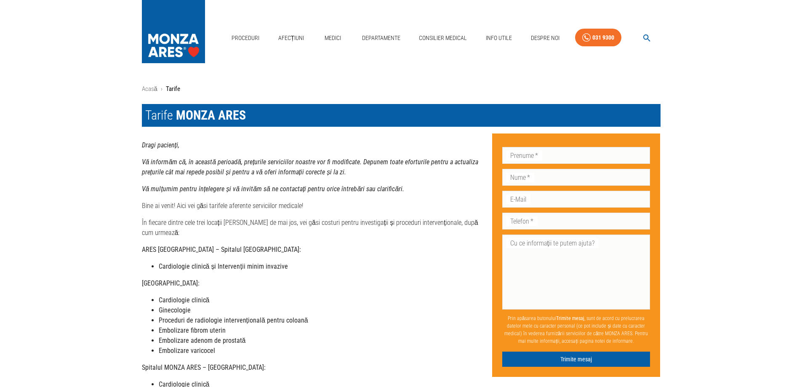  I want to click on b: Trimite mesaj, so click(570, 318).